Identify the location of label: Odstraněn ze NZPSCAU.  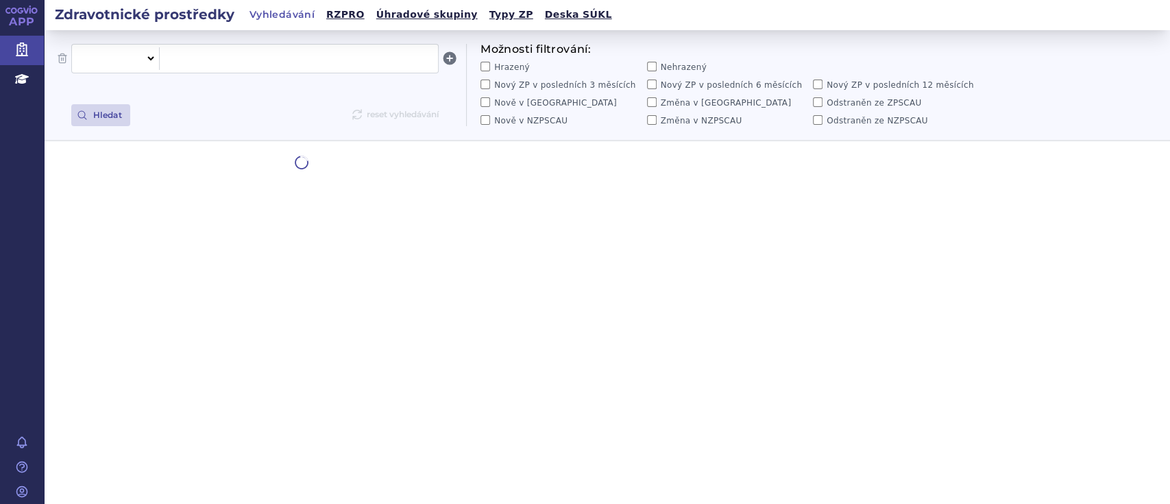
(893, 121).